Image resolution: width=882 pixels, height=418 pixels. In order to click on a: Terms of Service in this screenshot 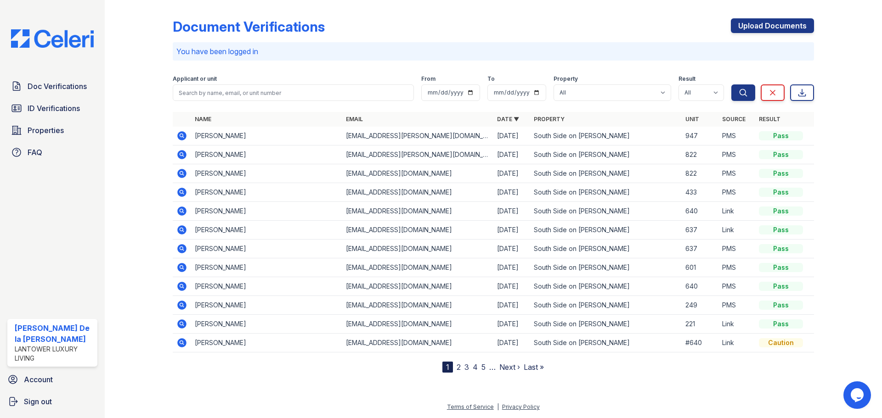, I will do `click(470, 407)`.